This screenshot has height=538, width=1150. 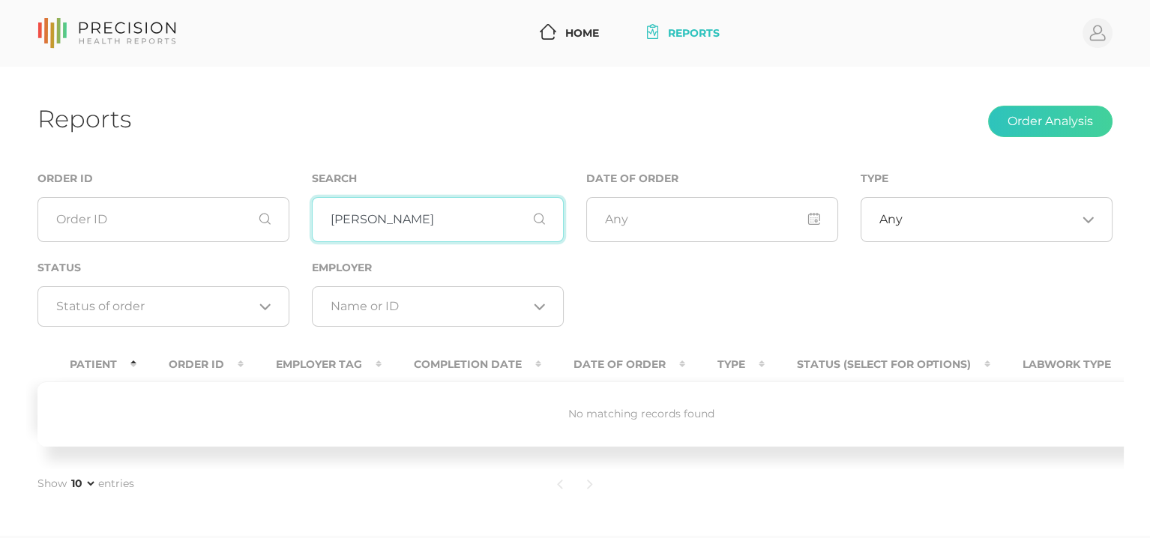 I want to click on th: Type : activate to sort column ascending, so click(x=725, y=364).